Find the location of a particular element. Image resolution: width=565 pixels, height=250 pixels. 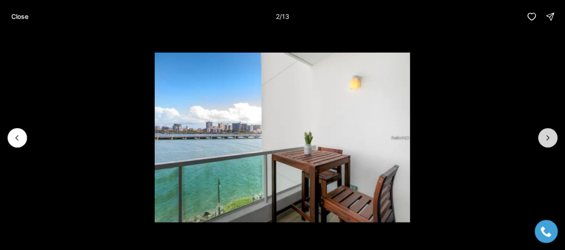

p: Close is located at coordinates (19, 17).